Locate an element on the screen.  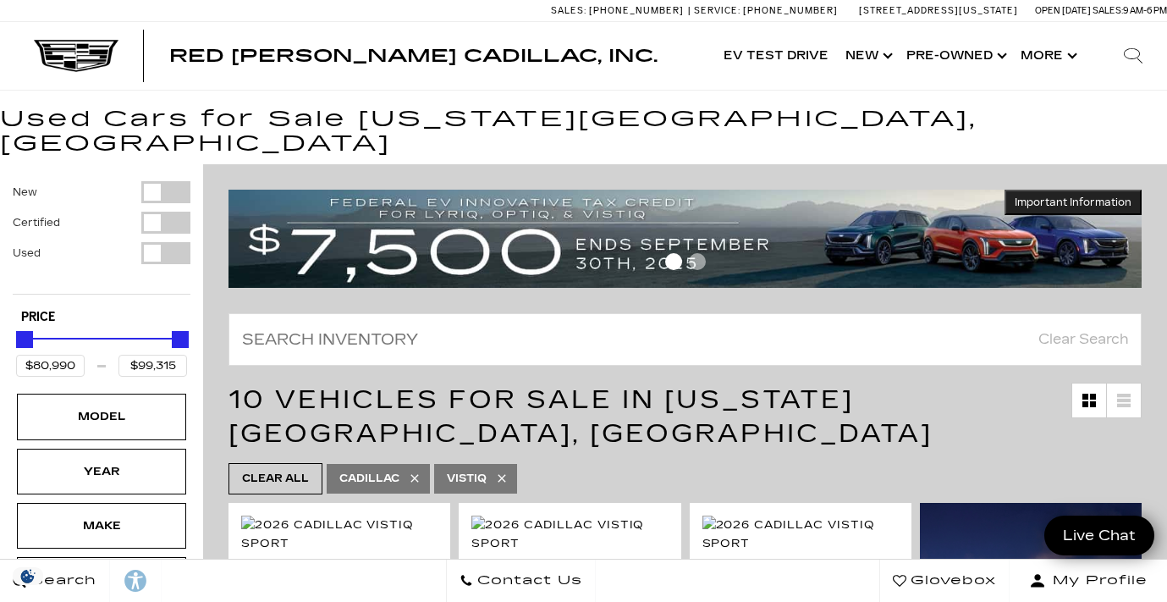
div: Price is located at coordinates (102, 350).